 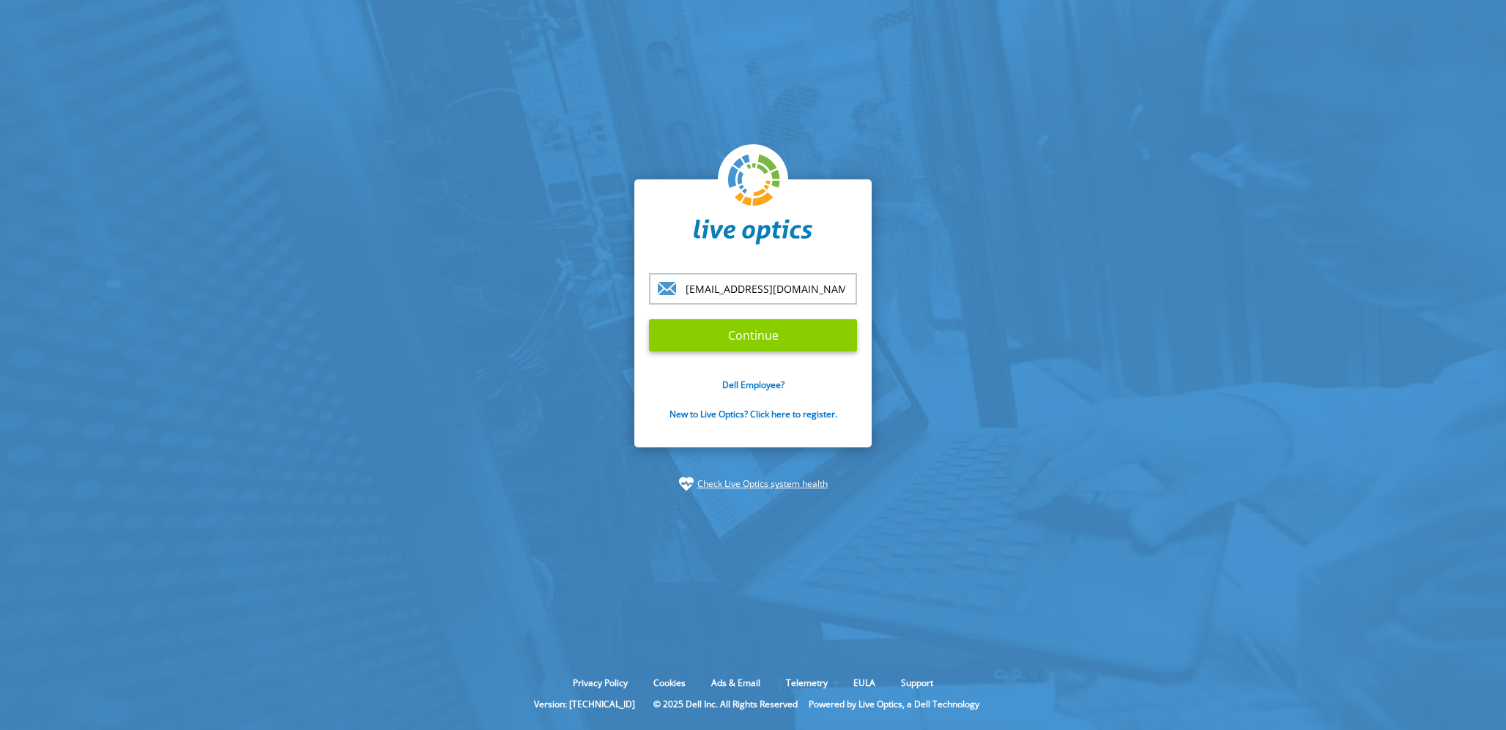 I want to click on a: Check Live Optics system health, so click(x=763, y=484).